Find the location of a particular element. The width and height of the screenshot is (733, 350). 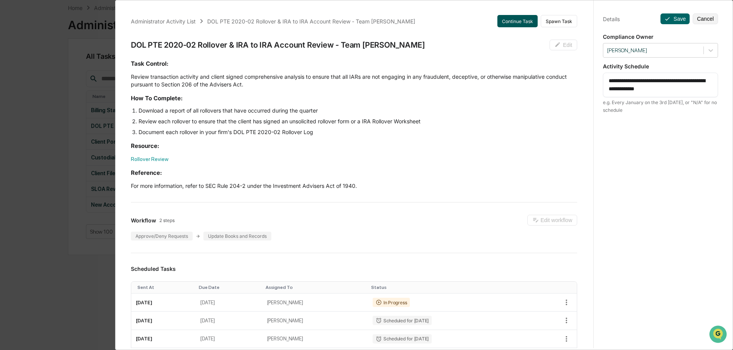

button: Start new chat is located at coordinates (135, 66).